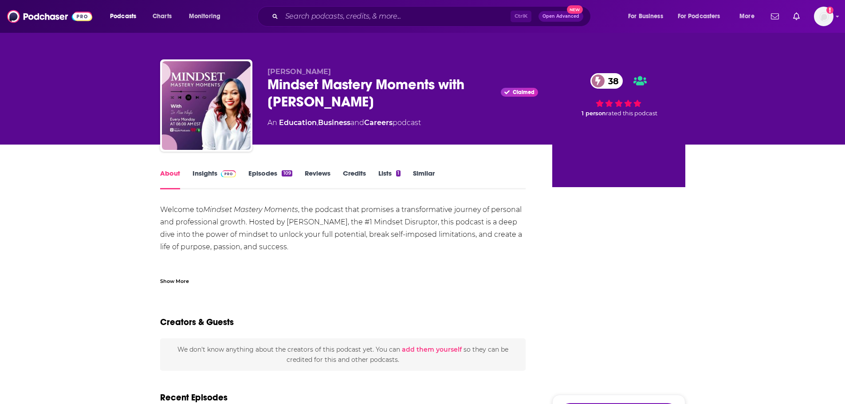 The image size is (845, 404). Describe the element at coordinates (699, 16) in the screenshot. I see `span: For Podcasters` at that location.